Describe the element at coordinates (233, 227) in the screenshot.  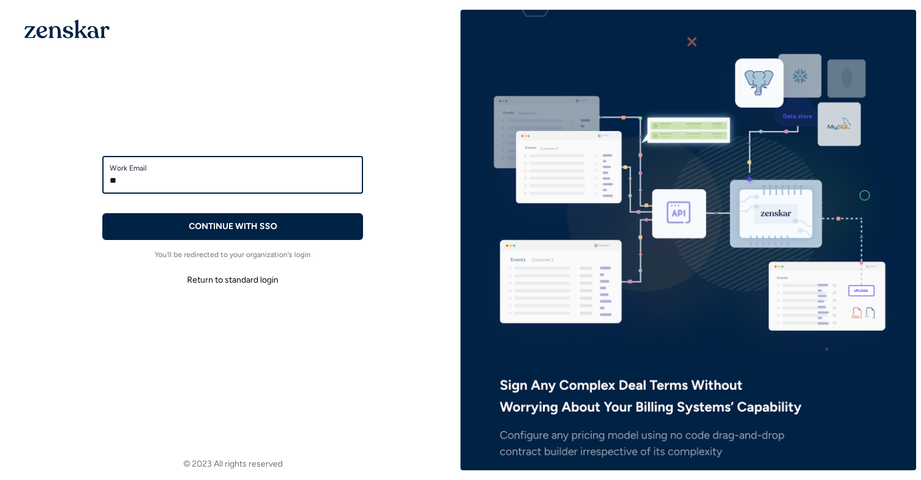
I see `button: CONTINUE WITH SSO` at that location.